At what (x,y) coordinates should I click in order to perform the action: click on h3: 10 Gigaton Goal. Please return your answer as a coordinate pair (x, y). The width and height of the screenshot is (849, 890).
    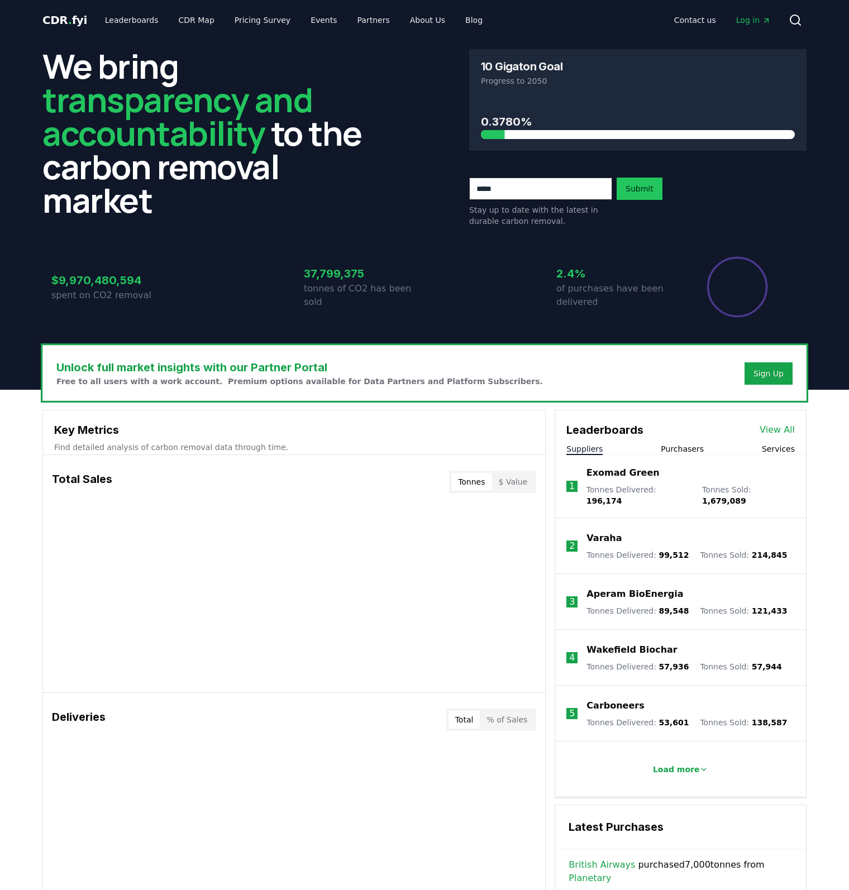
    Looking at the image, I should click on (521, 66).